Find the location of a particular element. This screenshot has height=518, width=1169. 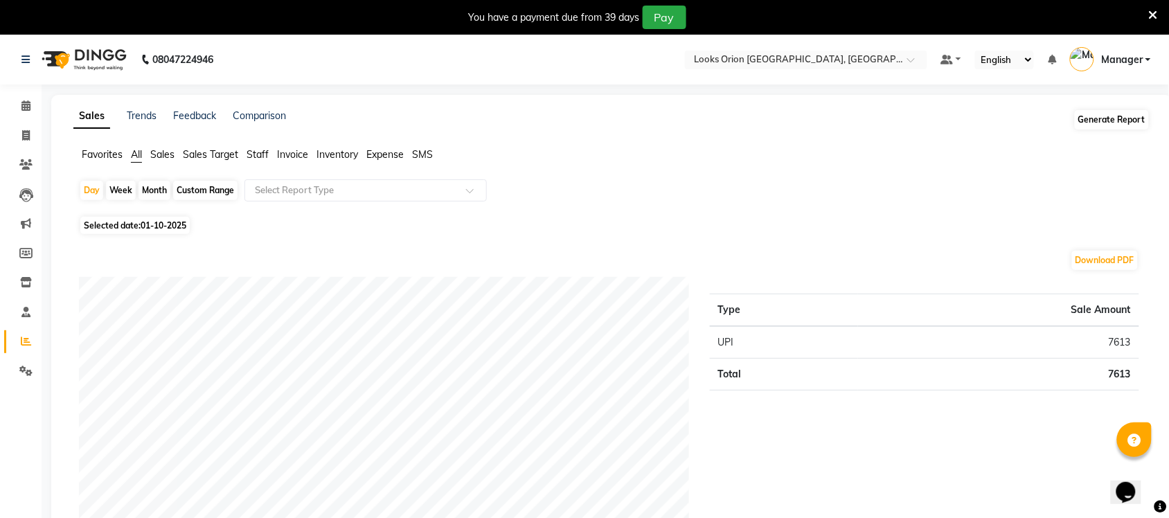

span: Manager is located at coordinates (1122, 60).